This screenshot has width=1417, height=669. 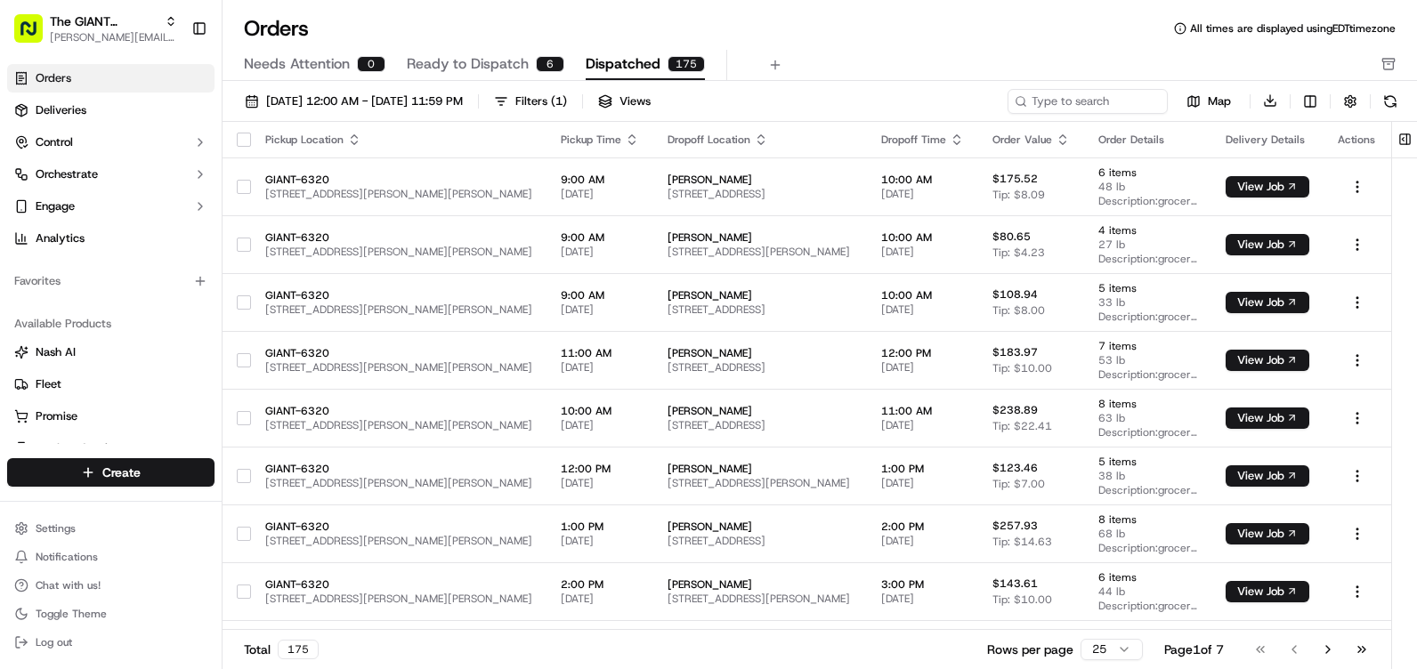 I want to click on button: Filters(1), so click(x=530, y=101).